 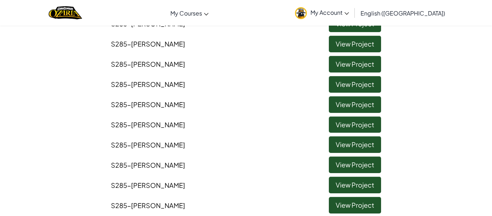 I want to click on a: Ozaria by CodeCombat logo, so click(x=65, y=13).